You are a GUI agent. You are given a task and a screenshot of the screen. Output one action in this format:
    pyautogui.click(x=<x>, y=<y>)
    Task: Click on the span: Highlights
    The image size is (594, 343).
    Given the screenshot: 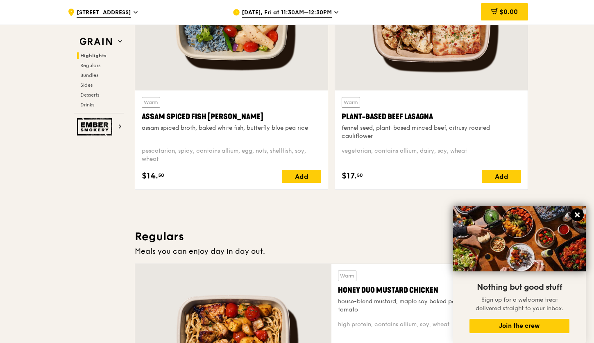 What is the action you would take?
    pyautogui.click(x=93, y=56)
    